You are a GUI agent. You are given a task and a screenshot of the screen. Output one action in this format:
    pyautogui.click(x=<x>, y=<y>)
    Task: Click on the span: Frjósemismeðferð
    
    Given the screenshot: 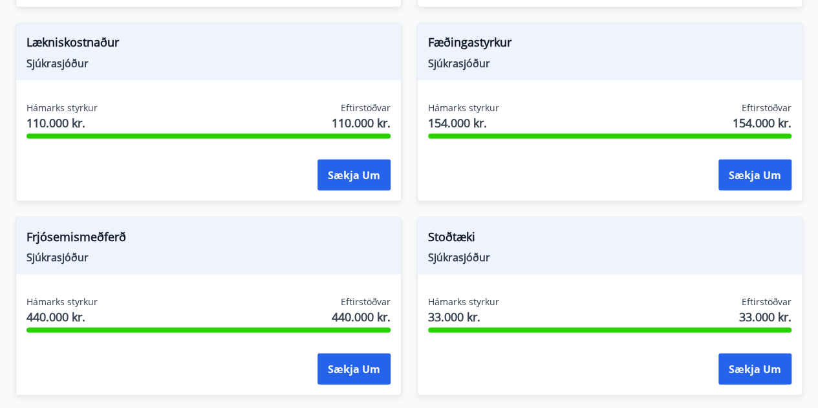 What is the action you would take?
    pyautogui.click(x=208, y=239)
    